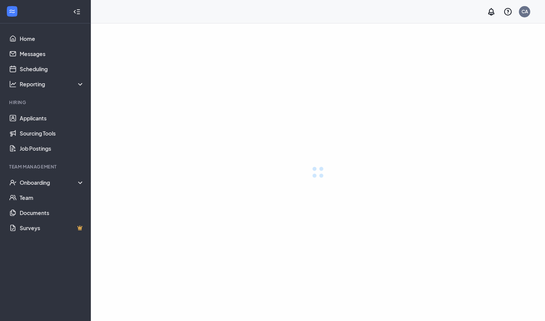 This screenshot has width=545, height=321. What do you see at coordinates (52, 39) in the screenshot?
I see `a: Home` at bounding box center [52, 39].